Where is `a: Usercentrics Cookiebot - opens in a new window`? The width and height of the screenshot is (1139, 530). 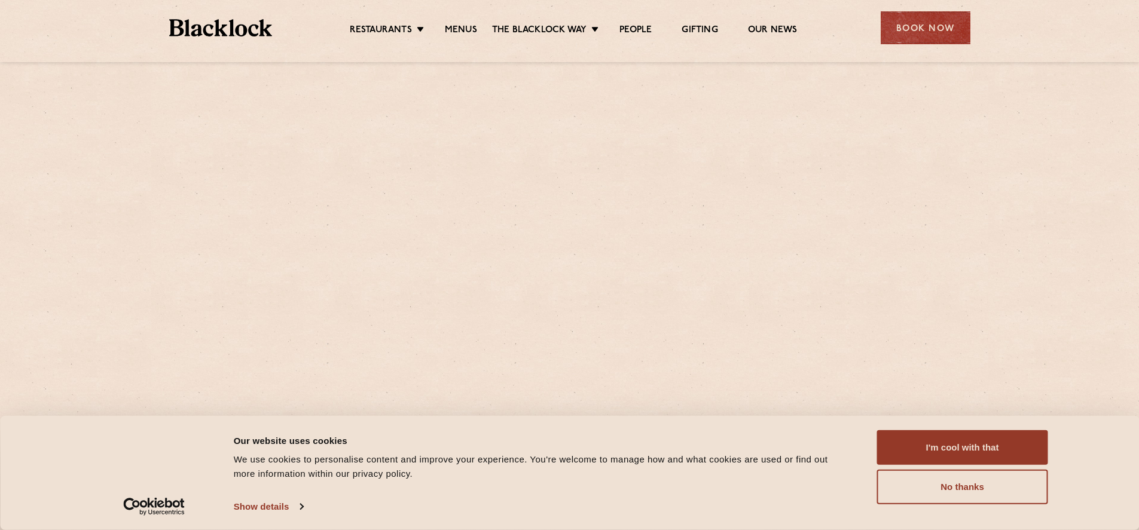
a: Usercentrics Cookiebot - opens in a new window is located at coordinates (154, 507).